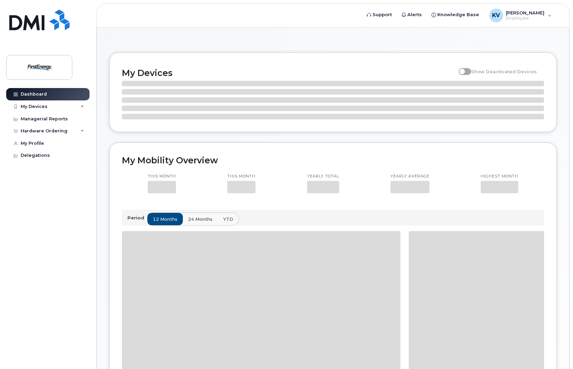 The image size is (573, 369). I want to click on p: Period, so click(137, 218).